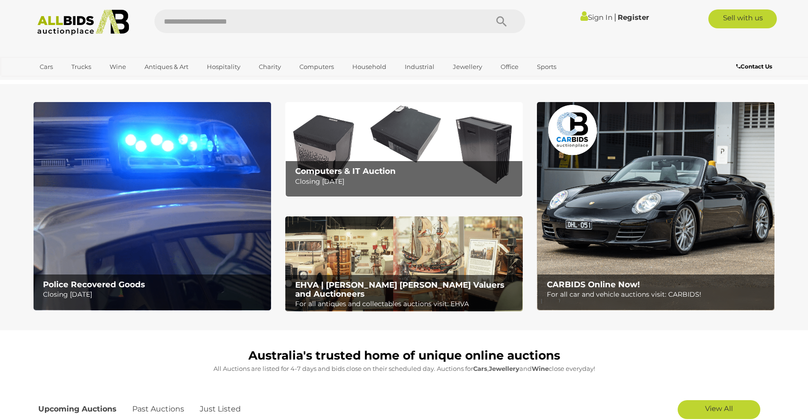  What do you see at coordinates (540, 368) in the screenshot?
I see `strong: Wine` at bounding box center [540, 368].